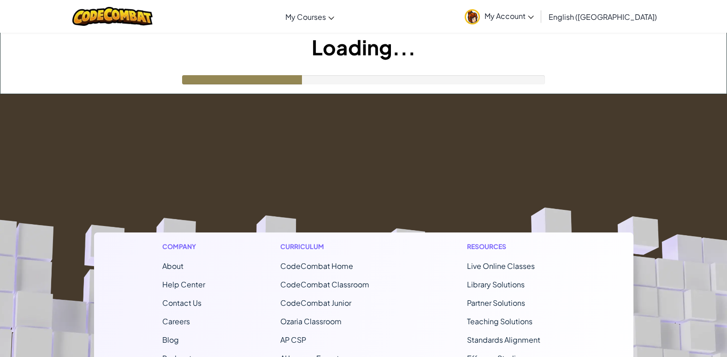 This screenshot has height=357, width=727. I want to click on span: CodeCombat Home, so click(317, 266).